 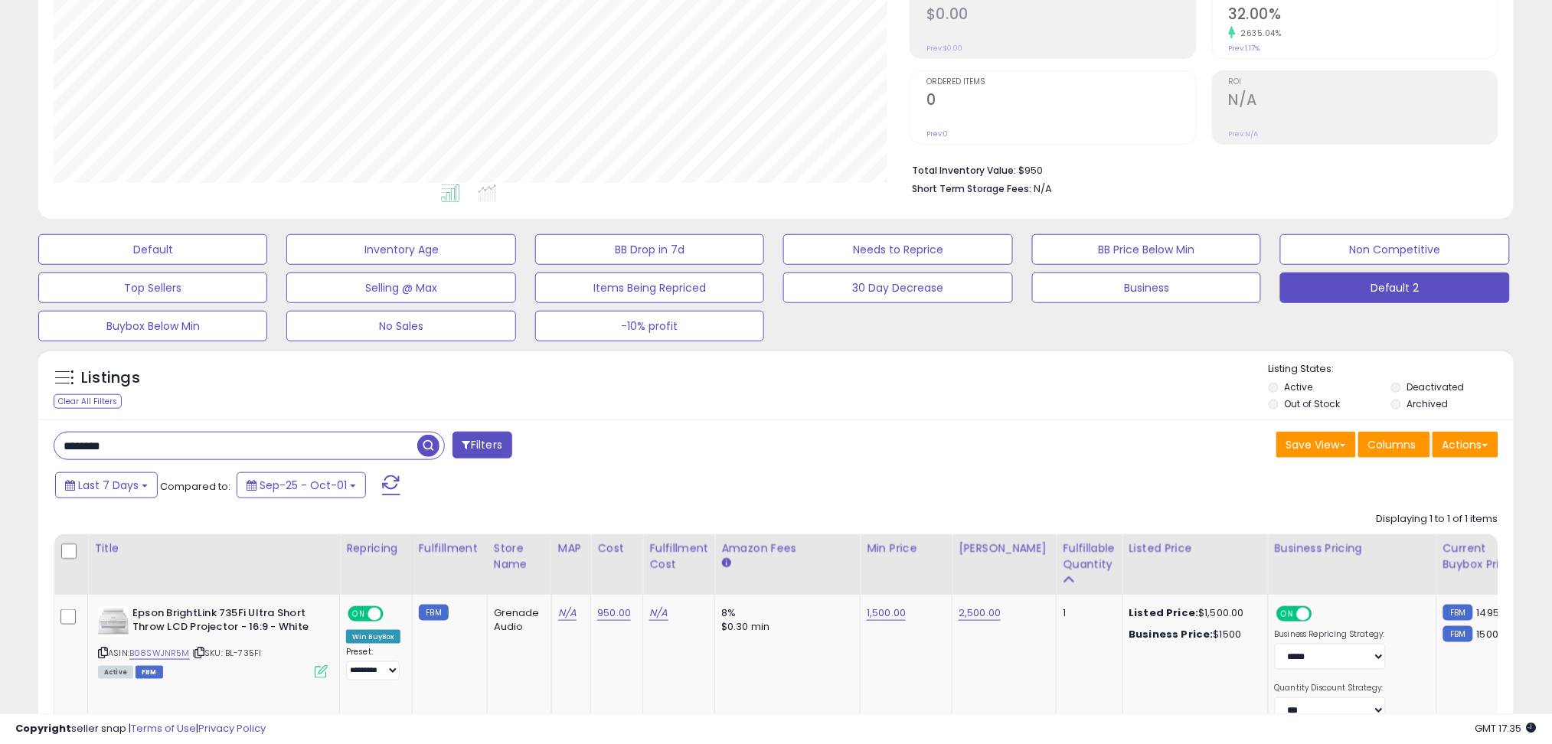 I want to click on button: BB Price Below Min, so click(x=1146, y=250).